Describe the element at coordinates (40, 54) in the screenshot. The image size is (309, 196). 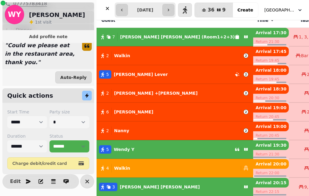
I see `p: " Could we please eat in the restaurant area, thank you. "` at that location.